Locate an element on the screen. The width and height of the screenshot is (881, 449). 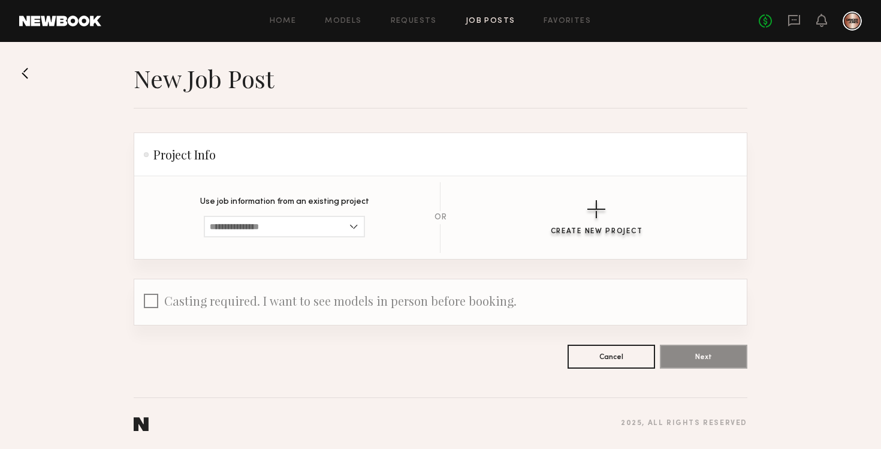
a: Cancel is located at coordinates (612, 357).